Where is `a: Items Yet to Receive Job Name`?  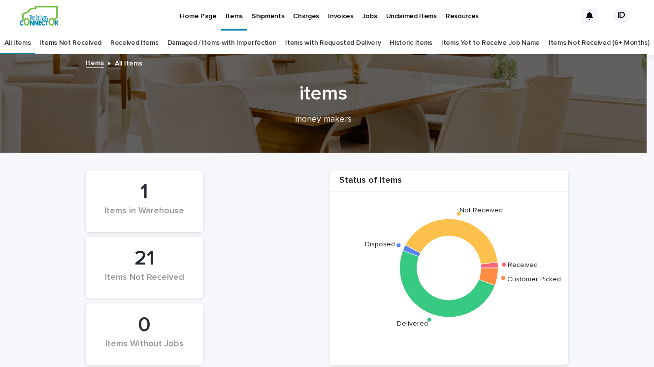
a: Items Yet to Receive Job Name is located at coordinates (490, 43).